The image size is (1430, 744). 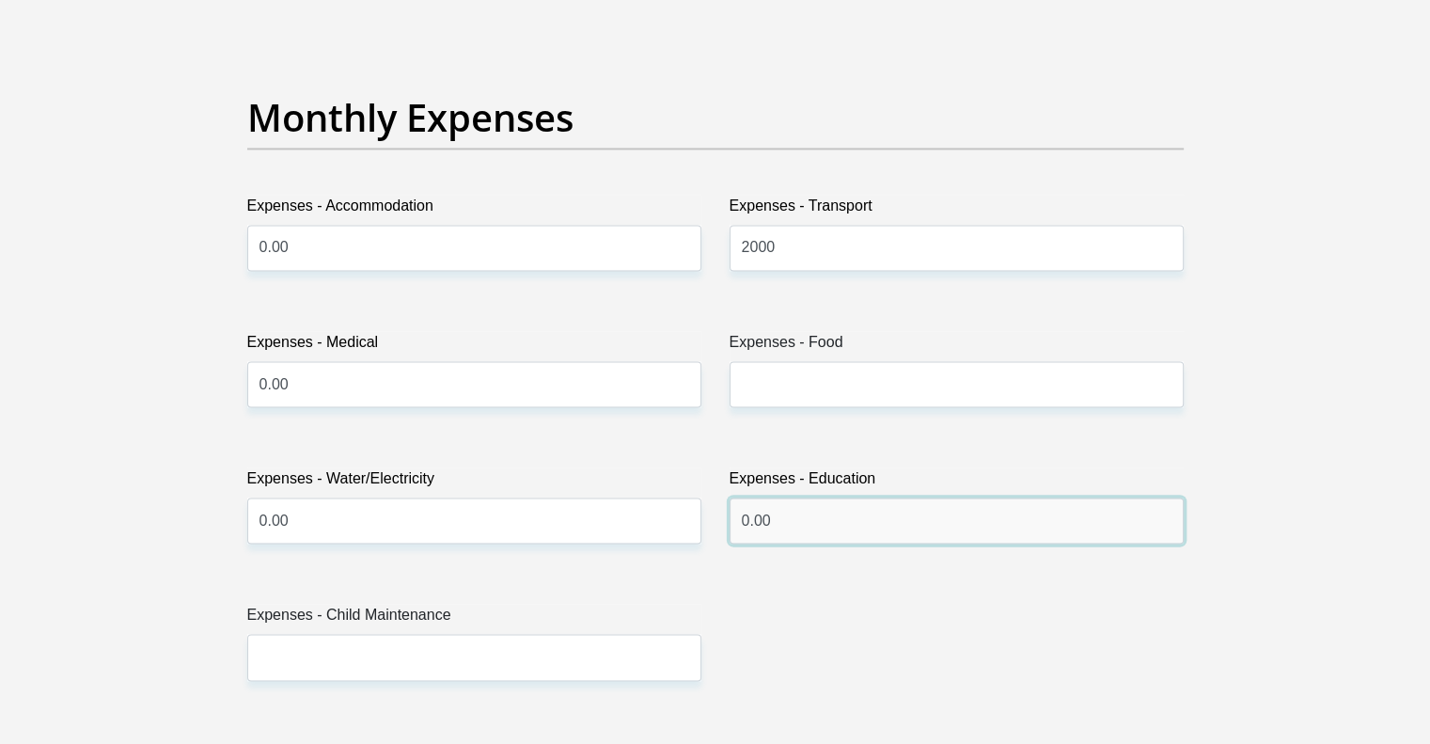 I want to click on input: Expenses - Child Maintenance, so click(x=474, y=656).